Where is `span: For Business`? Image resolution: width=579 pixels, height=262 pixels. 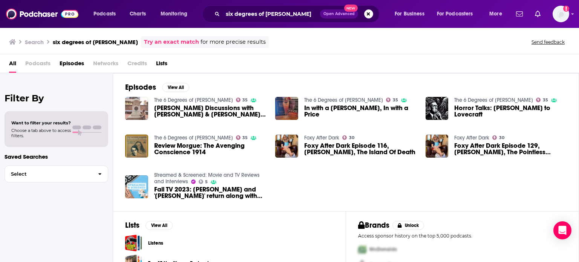
span: For Business is located at coordinates (409, 14).